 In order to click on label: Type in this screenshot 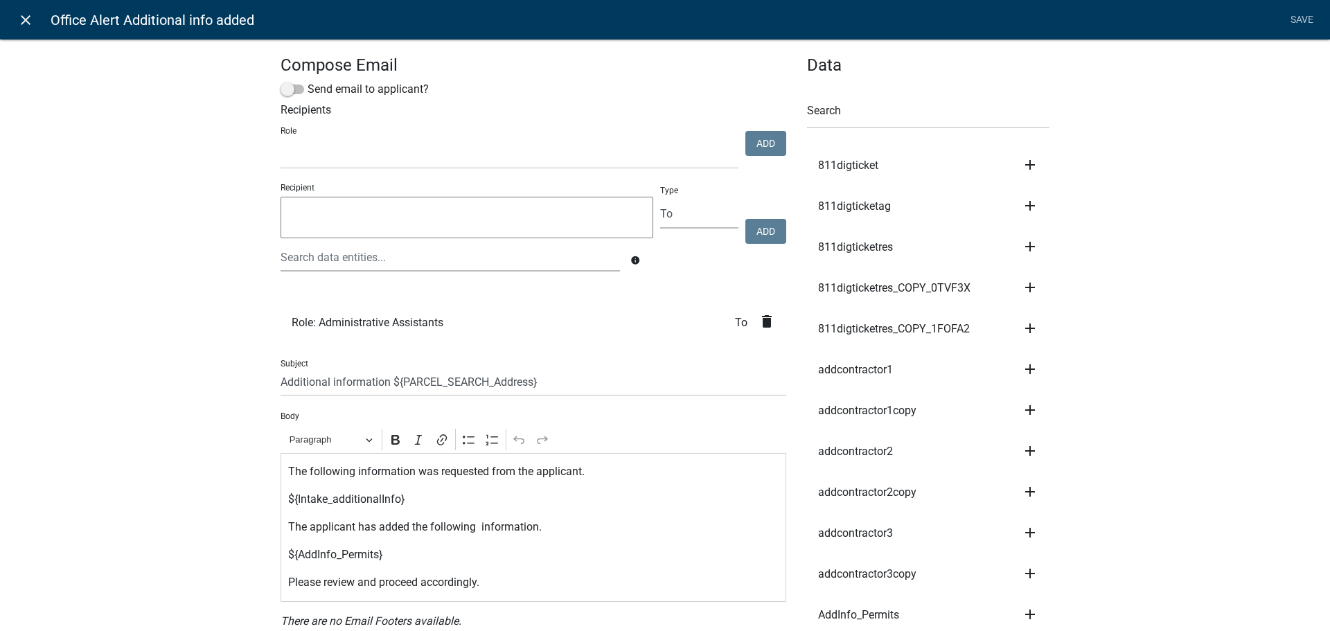, I will do `click(669, 191)`.